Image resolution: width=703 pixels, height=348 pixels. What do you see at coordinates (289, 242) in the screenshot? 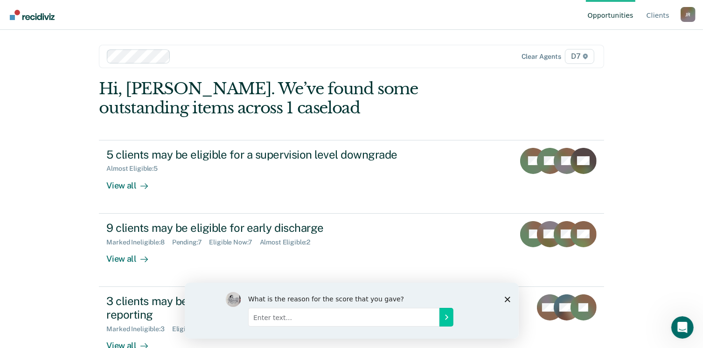
I see `div: Almost Eligible : 2` at bounding box center [289, 242].